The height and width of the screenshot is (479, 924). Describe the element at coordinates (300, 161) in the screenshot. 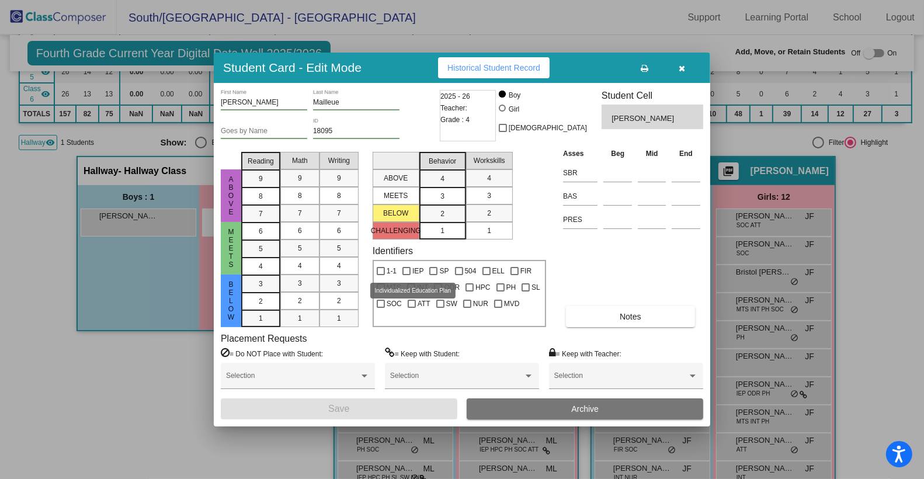

I see `span: Math` at that location.